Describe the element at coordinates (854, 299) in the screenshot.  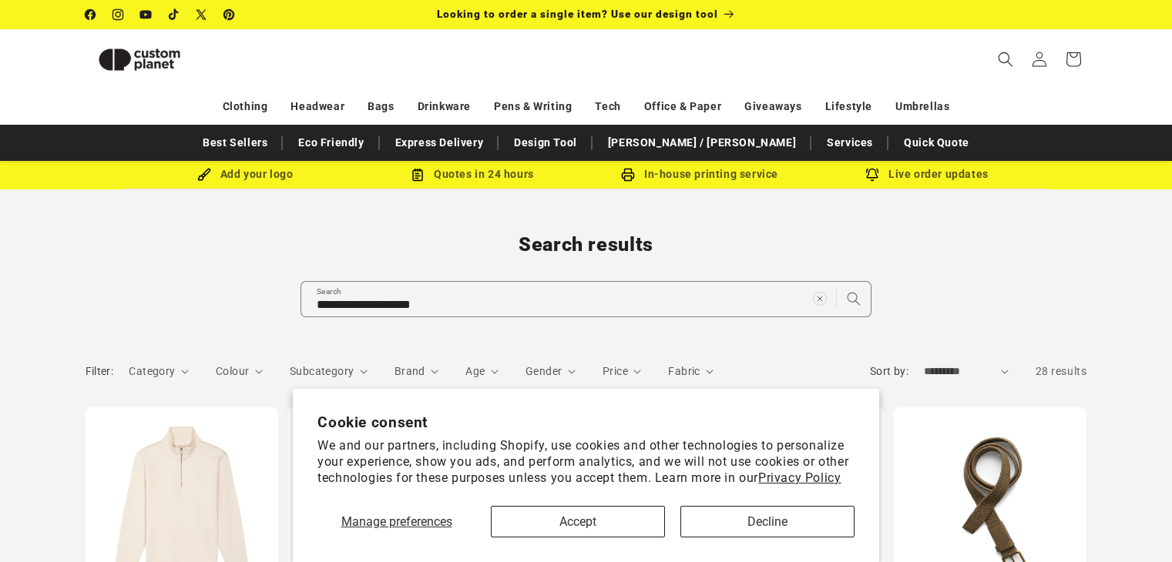
I see `button: Search` at that location.